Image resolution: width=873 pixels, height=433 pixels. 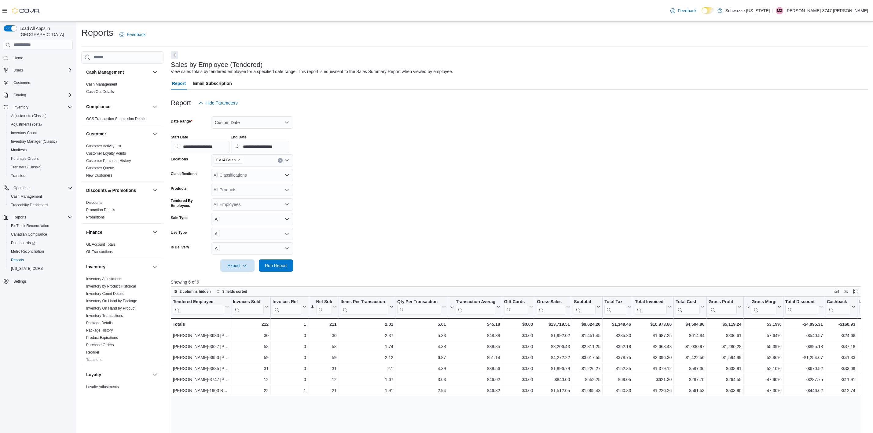 I want to click on h3: Compliance, so click(x=98, y=107).